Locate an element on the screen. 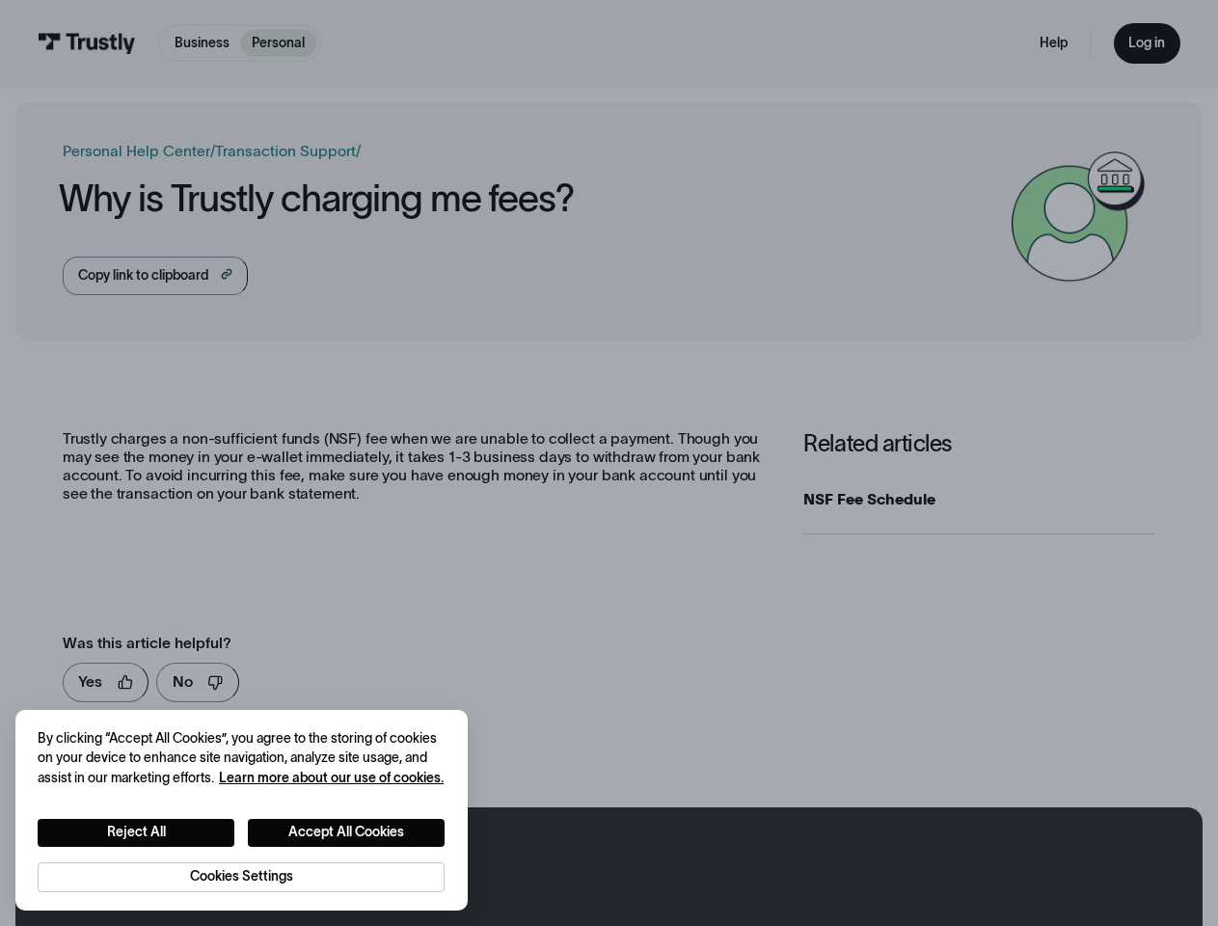 This screenshot has width=1218, height=926. div: By clicking “Accept All Cookies”, you agree to the storing of cookies on your device to enhance s... is located at coordinates (241, 759).